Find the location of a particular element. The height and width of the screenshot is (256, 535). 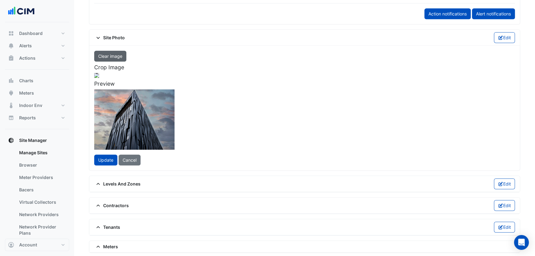

a: Bacers is located at coordinates (42, 190).